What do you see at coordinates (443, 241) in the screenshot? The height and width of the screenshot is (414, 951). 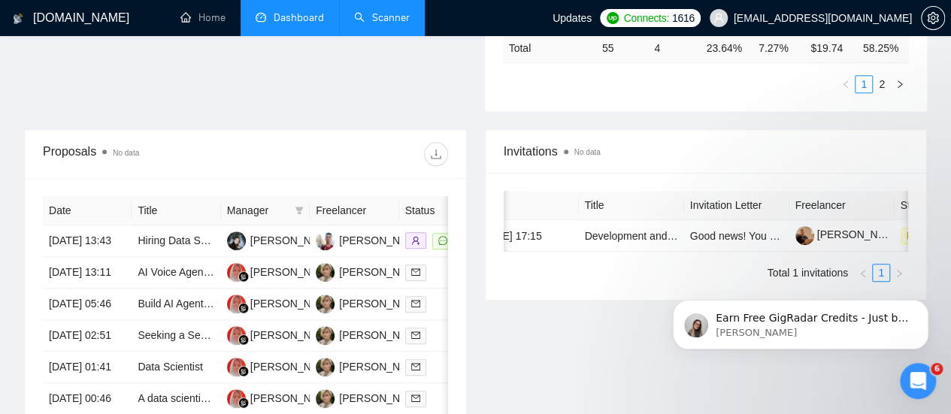 I see `span: message` at bounding box center [443, 241].